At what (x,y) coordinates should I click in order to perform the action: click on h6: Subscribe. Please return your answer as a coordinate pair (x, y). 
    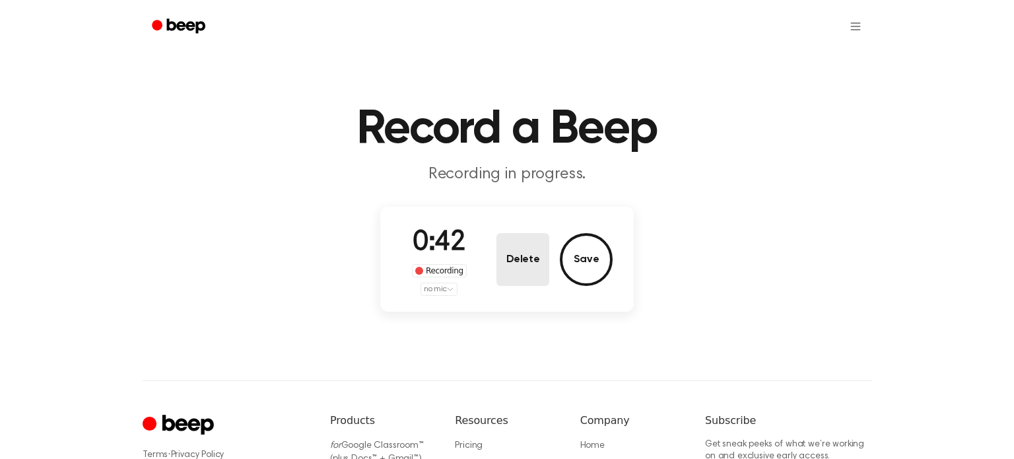
    Looking at the image, I should click on (788, 421).